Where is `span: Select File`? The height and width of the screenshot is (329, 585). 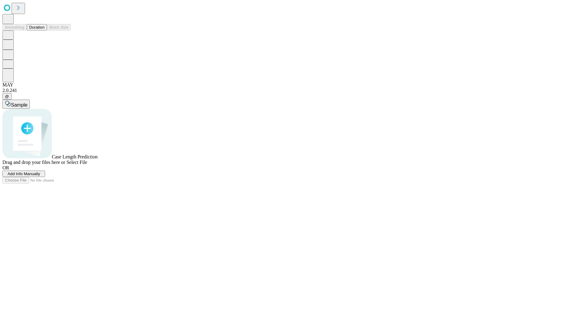
span: Select File is located at coordinates (77, 162).